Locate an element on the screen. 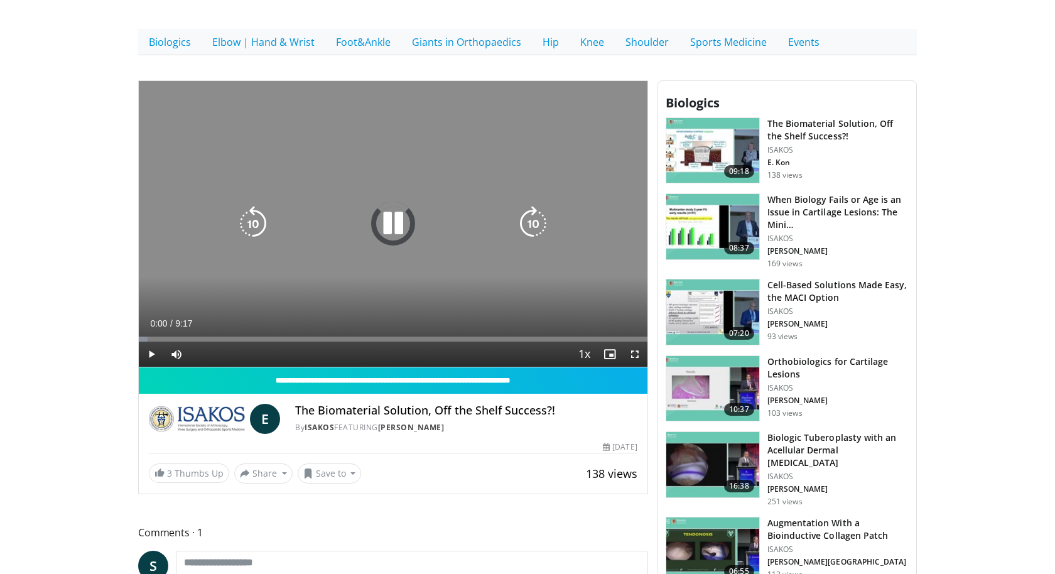 This screenshot has width=1055, height=574. img: c1f741bb-84d4-4382-b69a-fd00fb4ff9b3.150x105_q85_crop-smart_upscale.jpg is located at coordinates (713, 227).